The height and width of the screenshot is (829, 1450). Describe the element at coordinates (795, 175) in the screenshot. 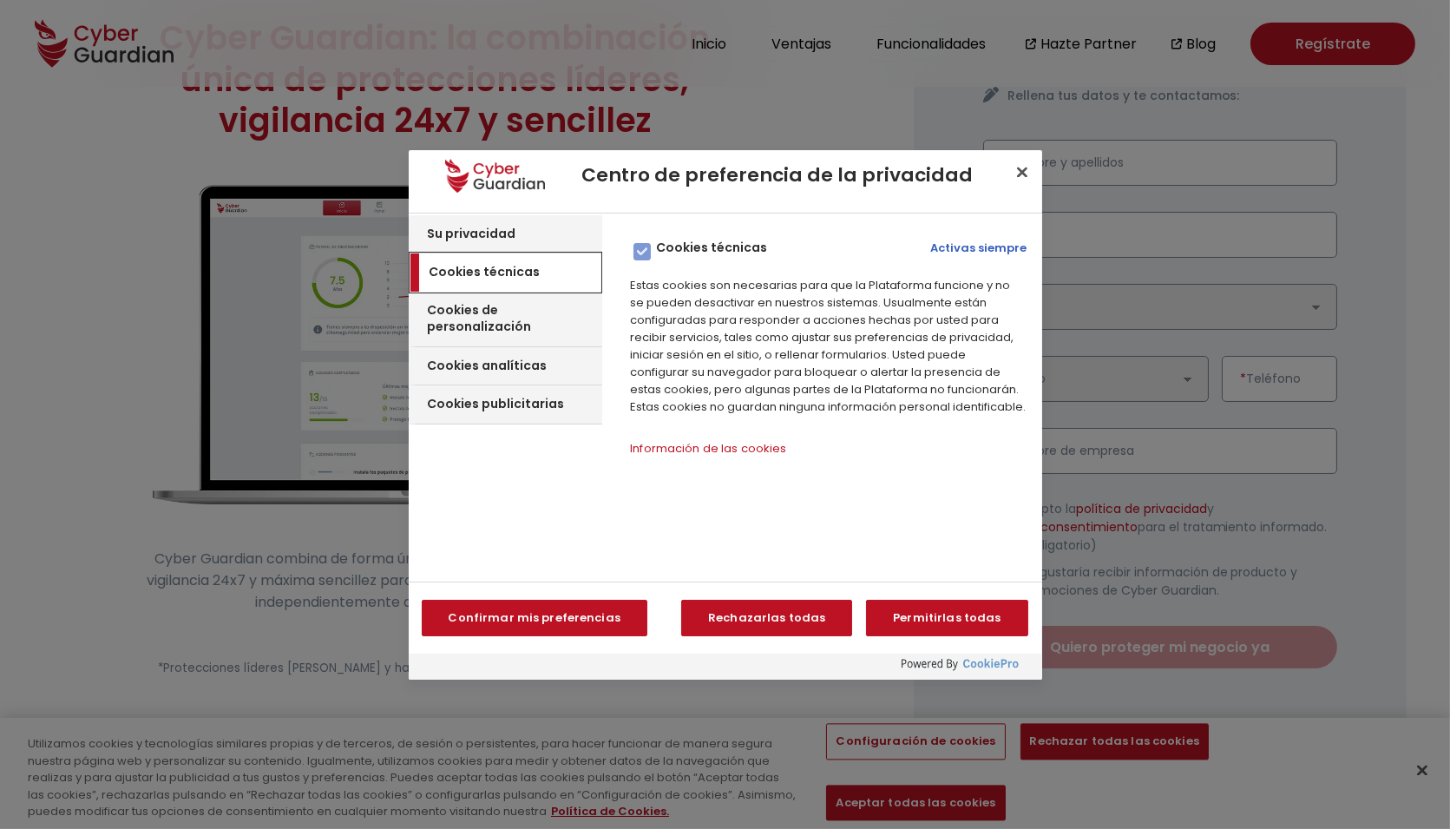

I see `h2: Centro de preferencia de la privacidad` at that location.